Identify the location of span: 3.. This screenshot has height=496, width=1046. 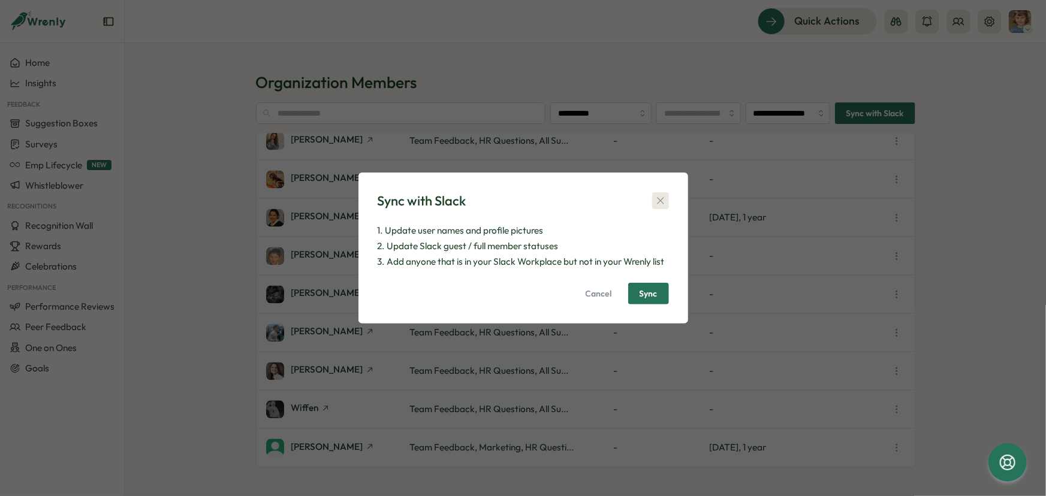
(381, 262).